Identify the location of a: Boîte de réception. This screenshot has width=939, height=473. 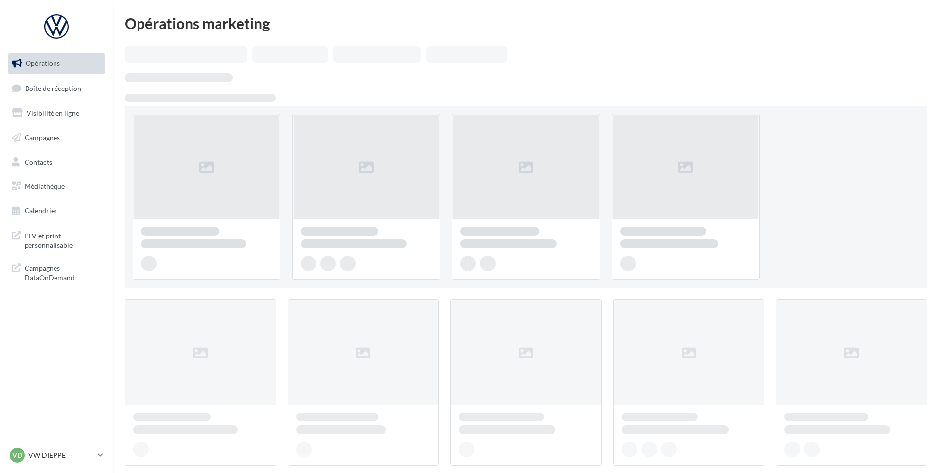
(56, 88).